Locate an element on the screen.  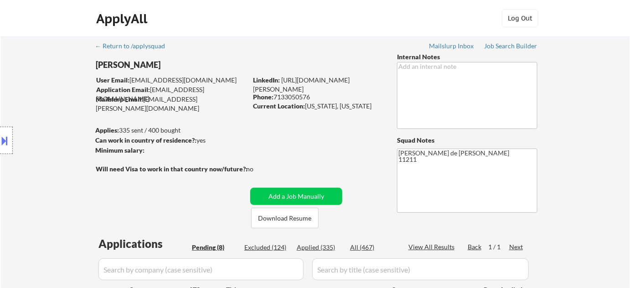
div: Next is located at coordinates (517, 247).